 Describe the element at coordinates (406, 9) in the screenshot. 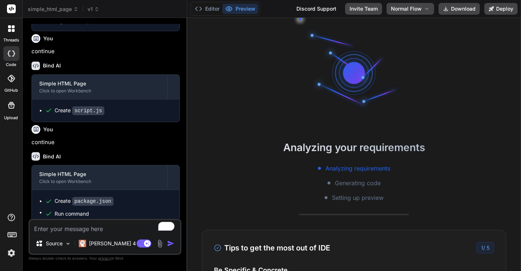

I see `span: Normal Flow` at that location.